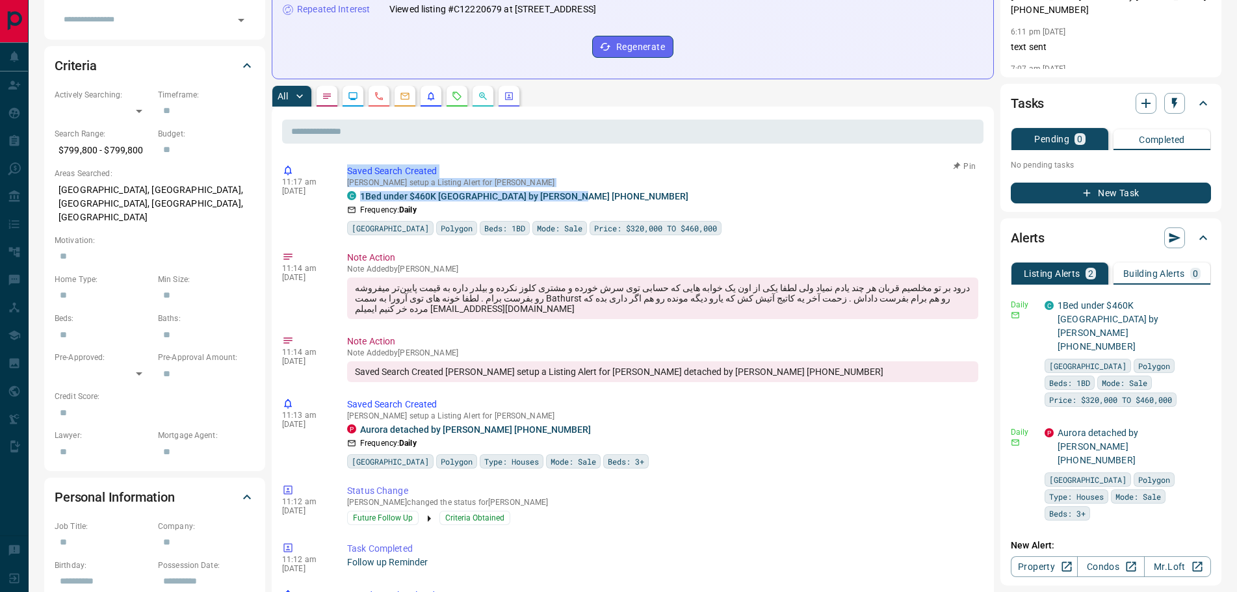 The height and width of the screenshot is (592, 1237). Describe the element at coordinates (1091, 274) in the screenshot. I see `p: 2` at that location.